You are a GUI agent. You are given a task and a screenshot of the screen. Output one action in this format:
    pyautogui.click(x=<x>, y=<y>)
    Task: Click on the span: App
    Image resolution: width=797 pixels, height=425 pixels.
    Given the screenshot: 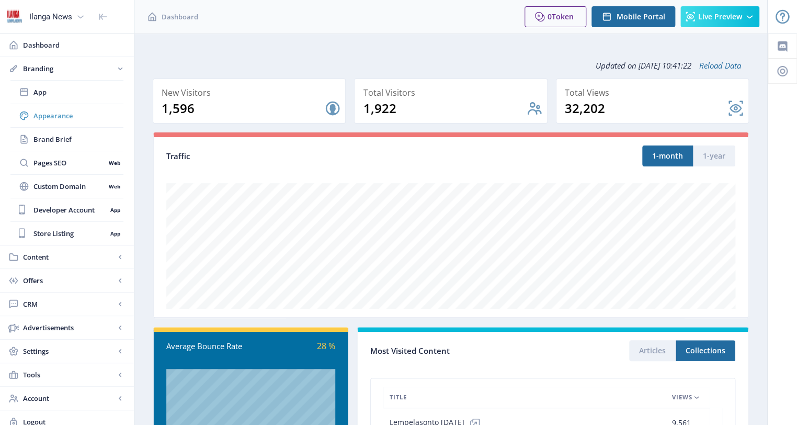 What is the action you would take?
    pyautogui.click(x=78, y=92)
    